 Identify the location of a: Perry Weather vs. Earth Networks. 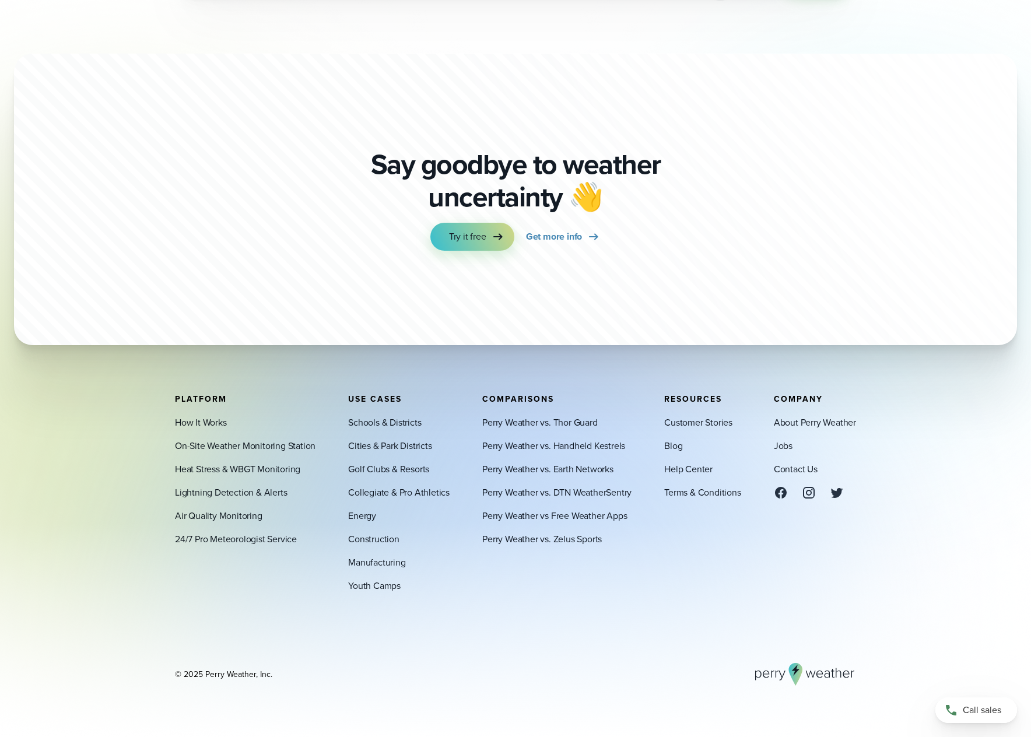
(548, 469).